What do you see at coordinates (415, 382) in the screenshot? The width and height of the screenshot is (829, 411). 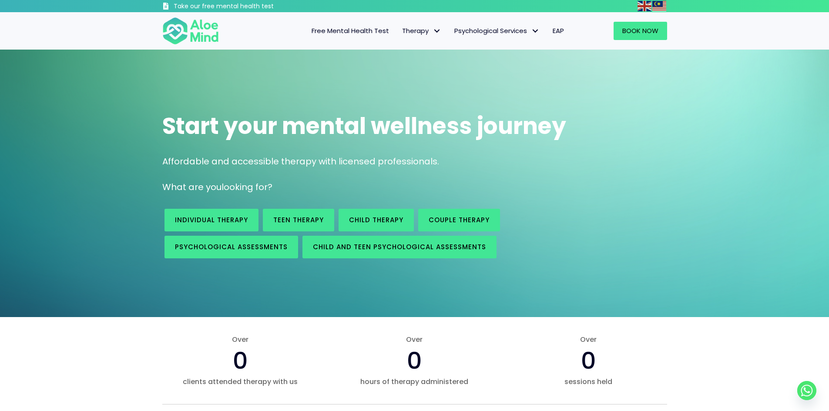 I see `span: hours of therapy administered` at bounding box center [415, 382].